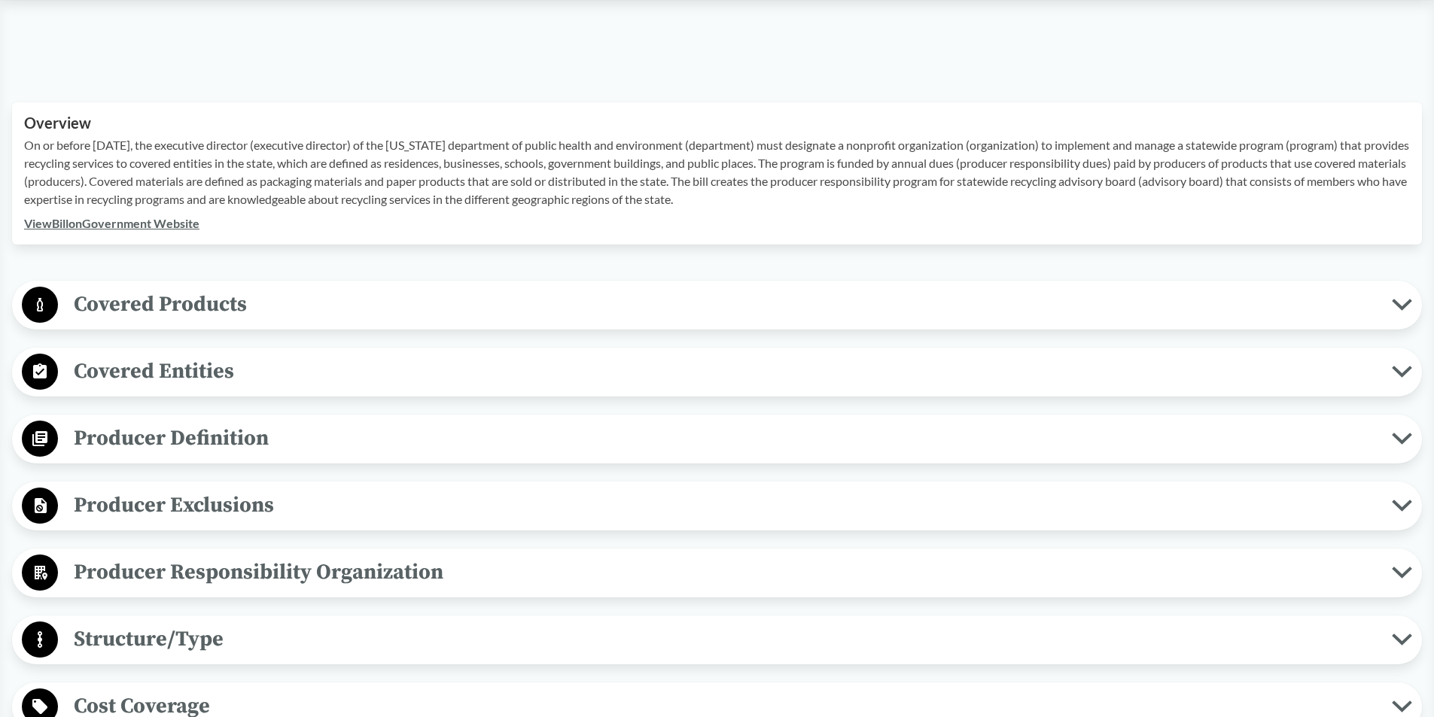 Image resolution: width=1434 pixels, height=717 pixels. Describe the element at coordinates (716, 573) in the screenshot. I see `button: Producer Responsibility Organization` at that location.